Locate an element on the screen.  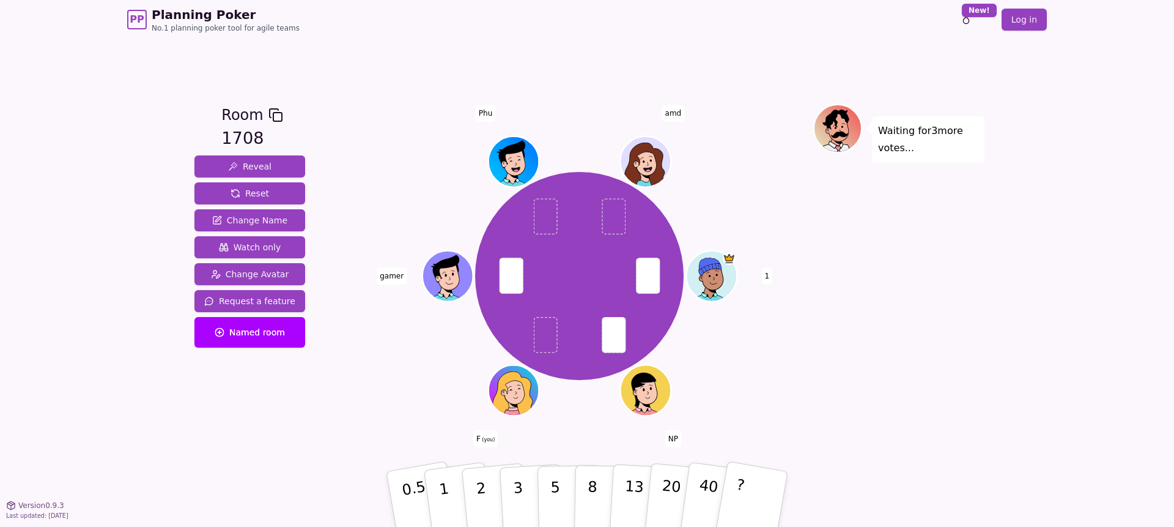
span: (you) is located at coordinates (488, 439).